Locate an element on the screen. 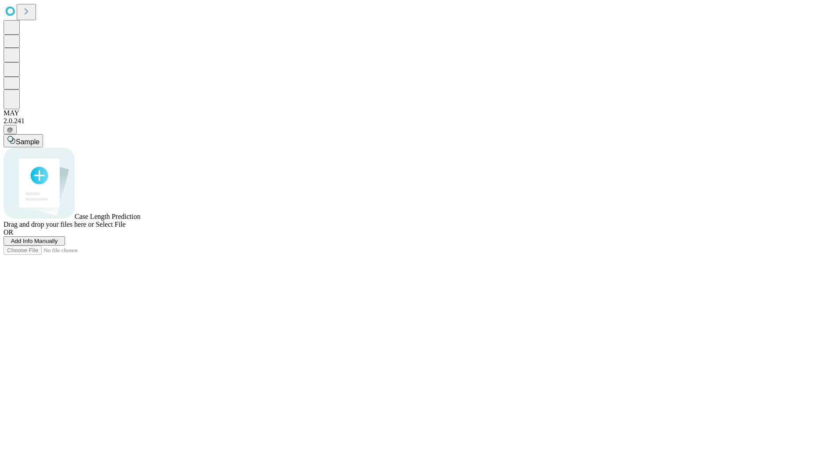 This screenshot has width=839, height=471. span: Add Info Manually is located at coordinates (34, 241).